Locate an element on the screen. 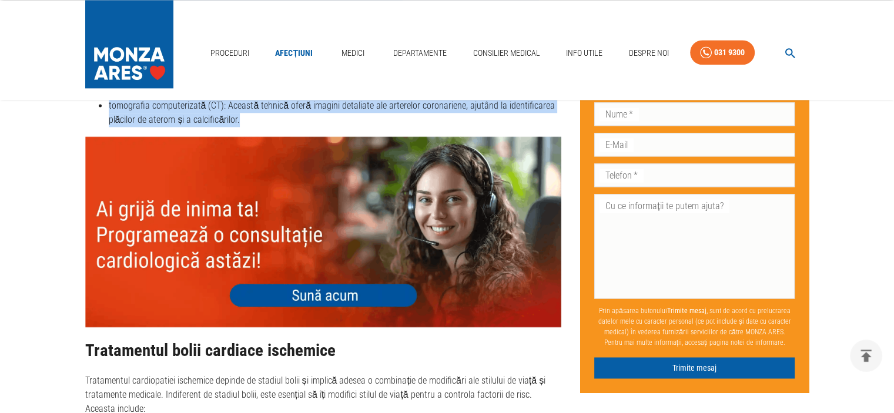 Image resolution: width=894 pixels, height=413 pixels. a: Proceduri is located at coordinates (230, 53).